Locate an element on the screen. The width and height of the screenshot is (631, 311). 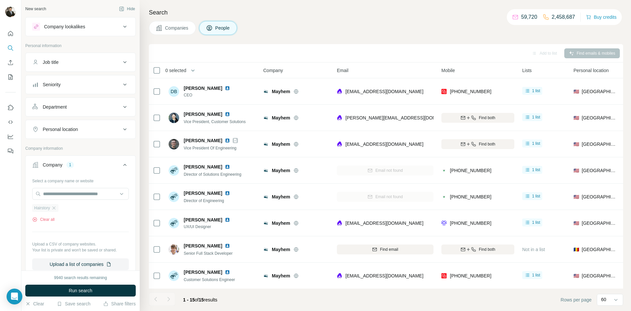
img: provider prospeo logo is located at coordinates (444, 91).